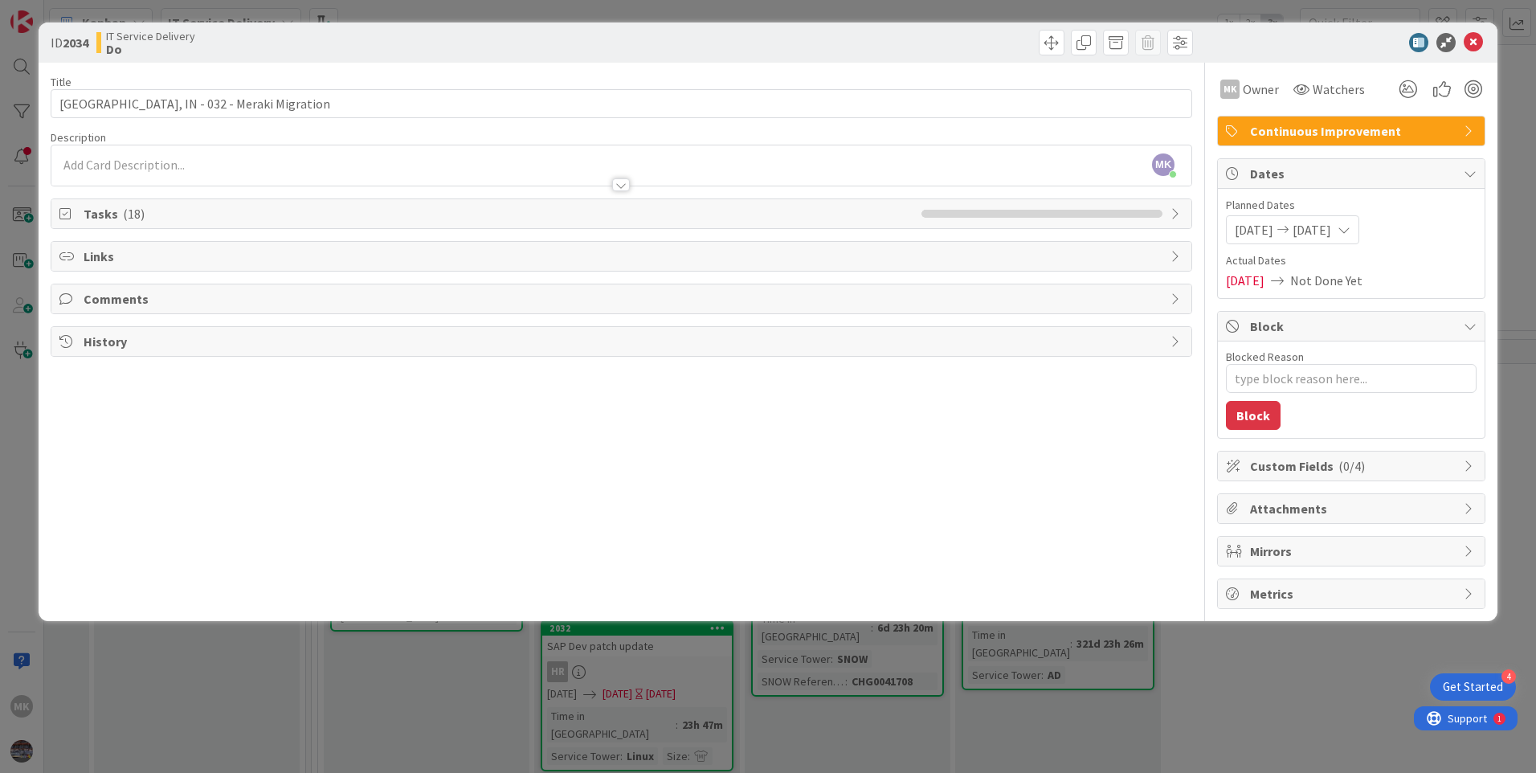 Image resolution: width=1536 pixels, height=773 pixels. I want to click on span: Comments, so click(623, 299).